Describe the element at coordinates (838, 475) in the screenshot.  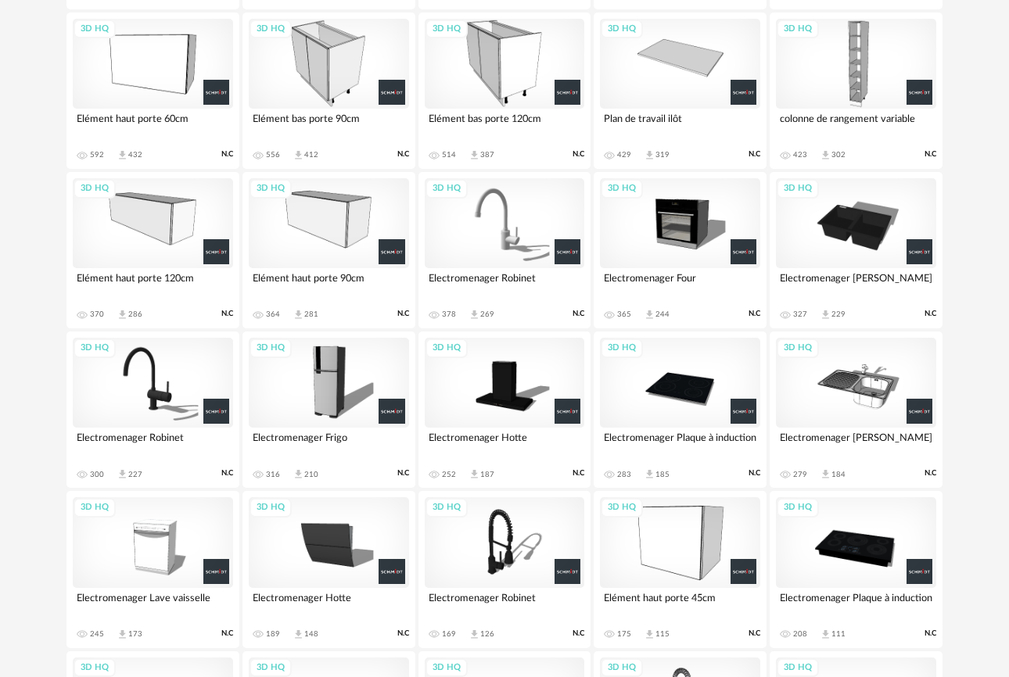
I see `div: 184` at that location.